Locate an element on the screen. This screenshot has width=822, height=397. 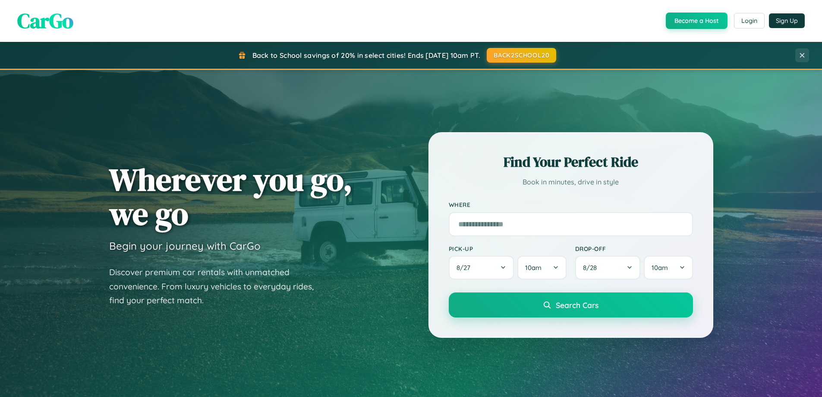
h3: Begin your journey with CarGo is located at coordinates (185, 246).